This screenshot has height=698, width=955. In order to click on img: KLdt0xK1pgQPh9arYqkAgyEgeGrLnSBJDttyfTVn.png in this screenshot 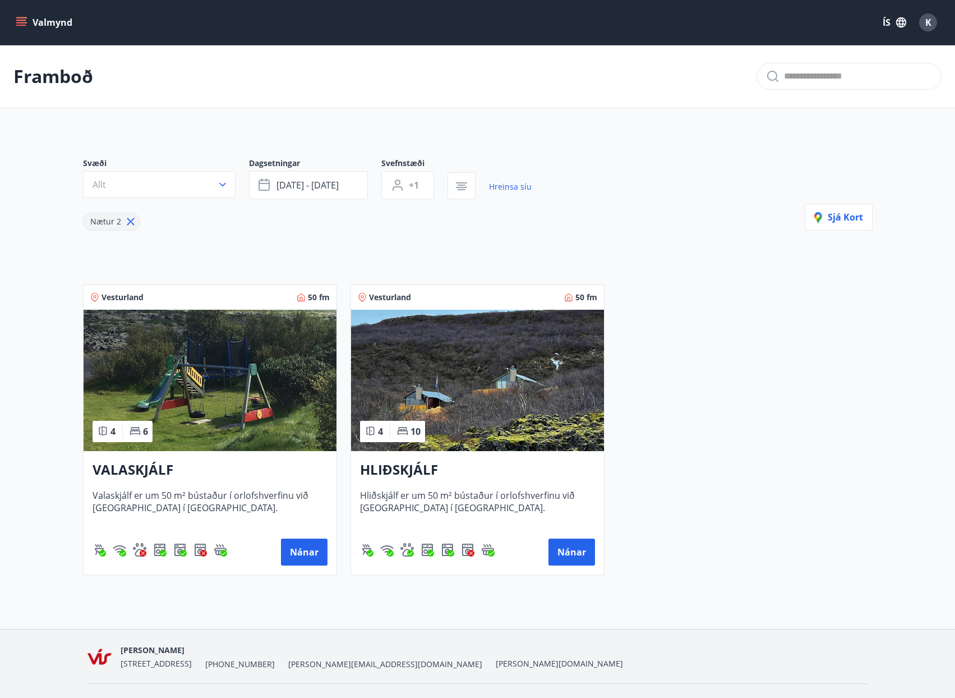, I will do `click(99, 656)`.